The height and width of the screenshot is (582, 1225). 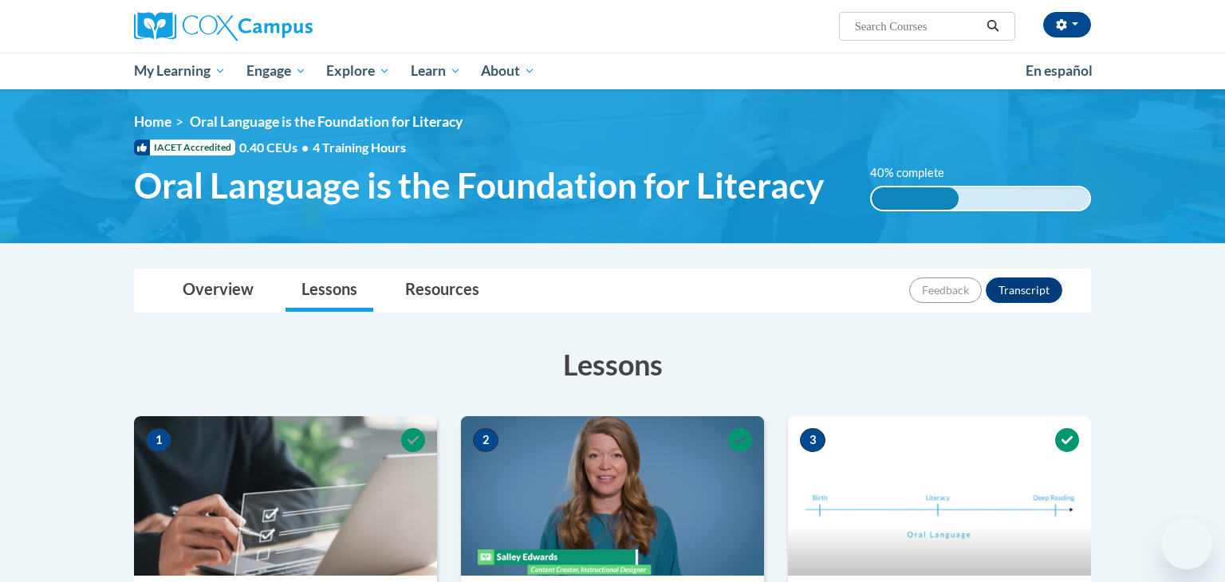 I want to click on span: 3, so click(x=813, y=440).